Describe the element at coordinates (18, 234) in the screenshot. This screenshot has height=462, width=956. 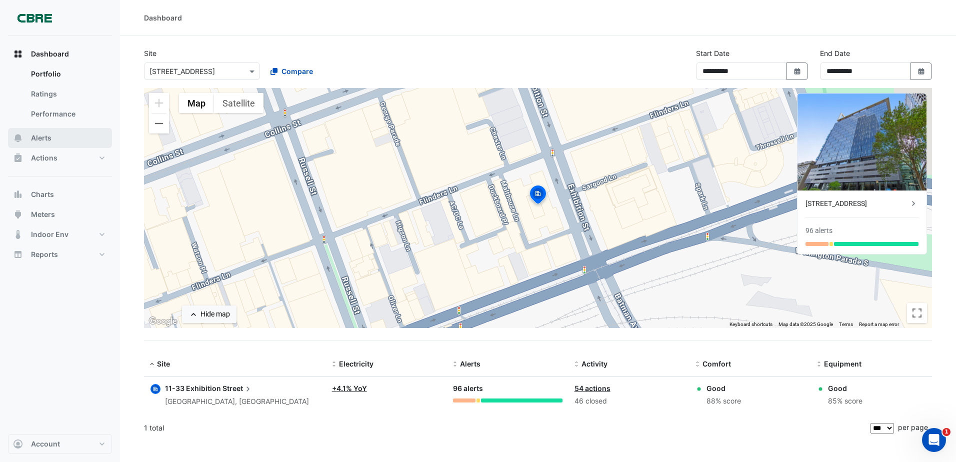
I see `app-icon: Indoor Env` at that location.